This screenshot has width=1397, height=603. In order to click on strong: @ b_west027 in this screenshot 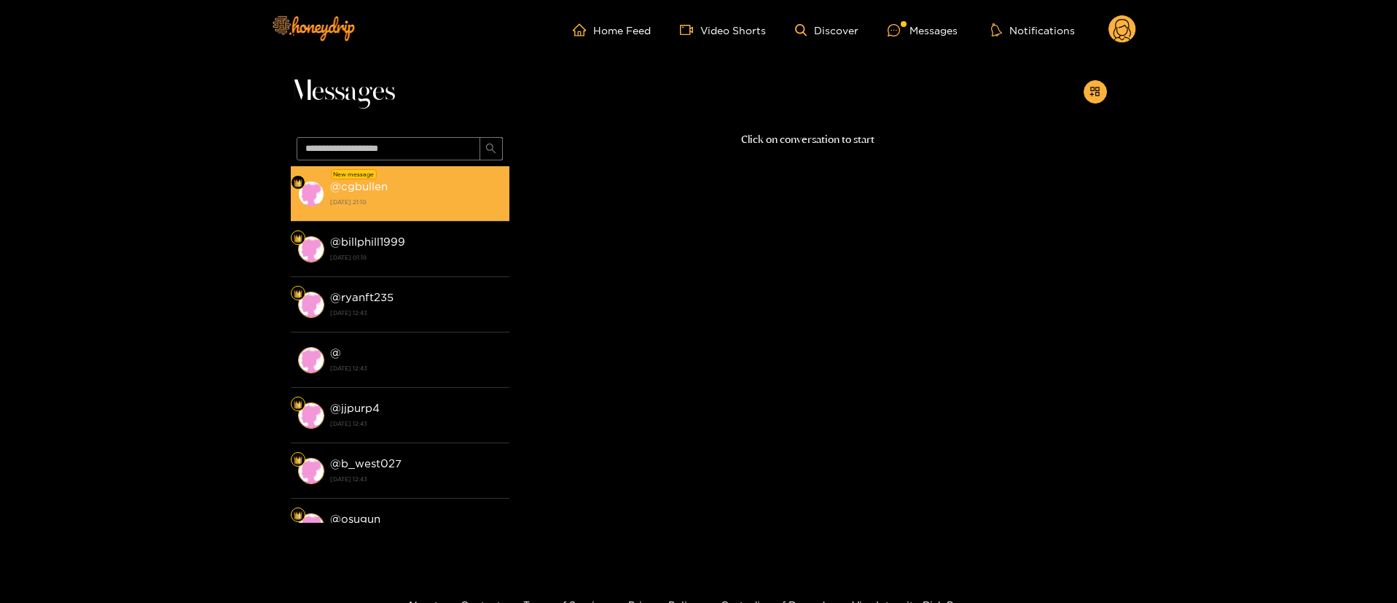, I will do `click(366, 463)`.